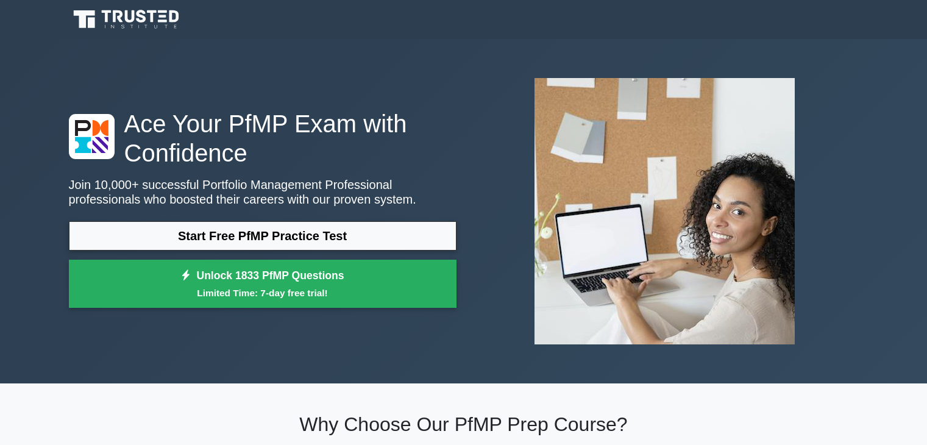 This screenshot has height=445, width=927. Describe the element at coordinates (263, 138) in the screenshot. I see `h1: Ace Your PfMP Exam with Confidence` at that location.